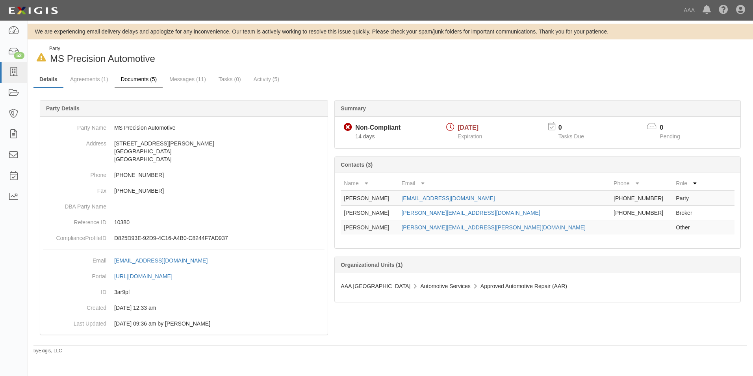 This screenshot has height=376, width=753. Describe the element at coordinates (33, 11) in the screenshot. I see `img: logo-5460c22ac91f19d4615b14bd174203de0afe785f0fc80cf4dbbc73dc1793850b.png` at that location.